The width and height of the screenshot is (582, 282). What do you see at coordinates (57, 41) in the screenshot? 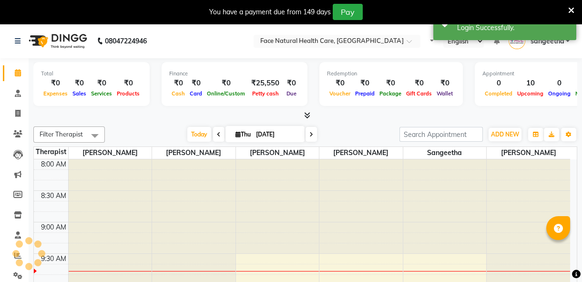
I see `img: logo` at bounding box center [57, 41].